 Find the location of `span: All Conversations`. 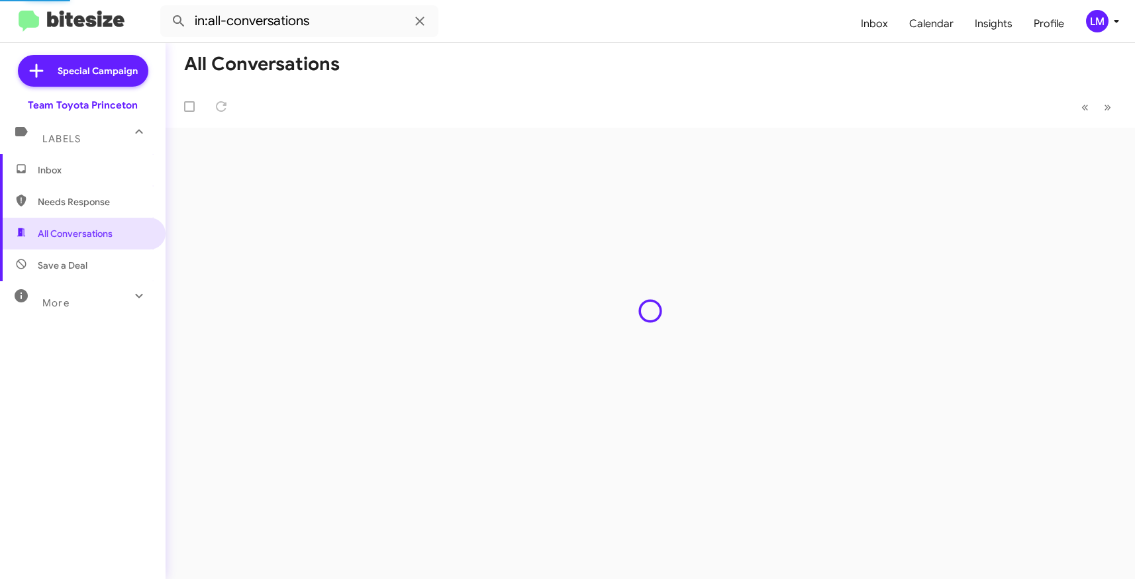

span: All Conversations is located at coordinates (75, 234).